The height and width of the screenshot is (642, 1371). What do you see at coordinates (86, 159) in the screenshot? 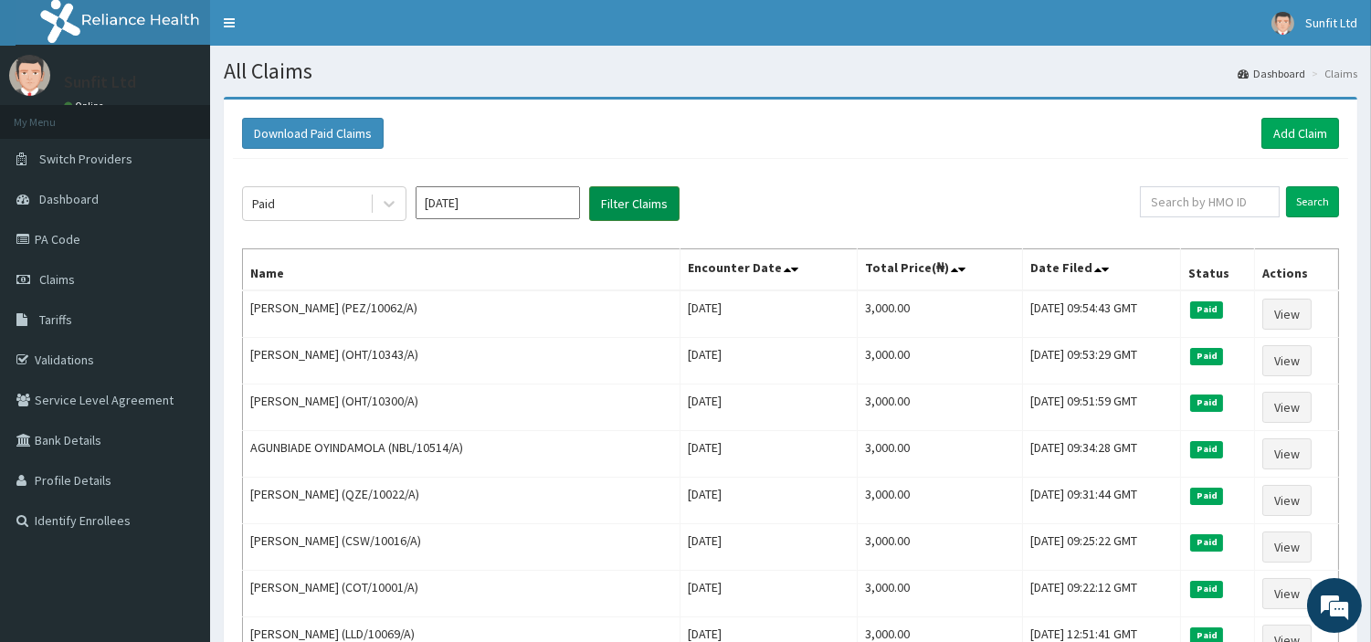
I see `span: Switch Providers` at bounding box center [86, 159].